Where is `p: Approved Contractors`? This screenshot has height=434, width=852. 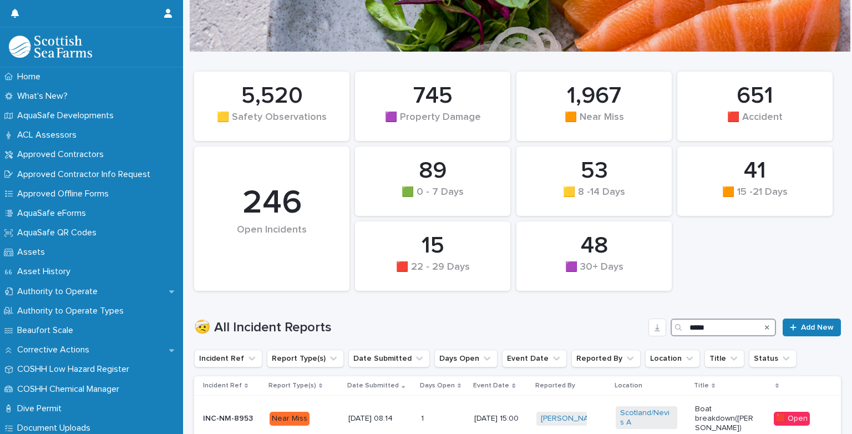
p: Approved Contractors is located at coordinates (63, 154).